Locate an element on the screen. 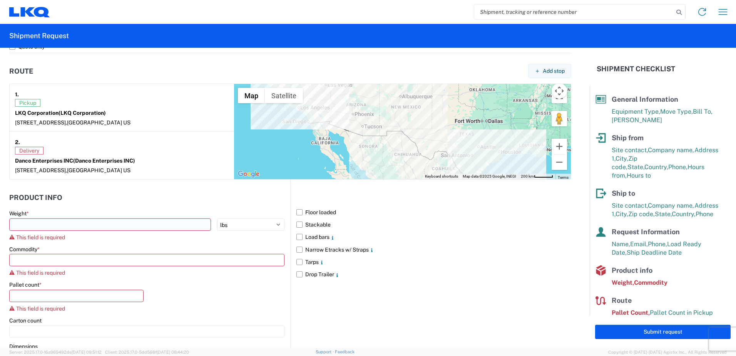 The width and height of the screenshot is (736, 356). label: Tarps is located at coordinates (434, 262).